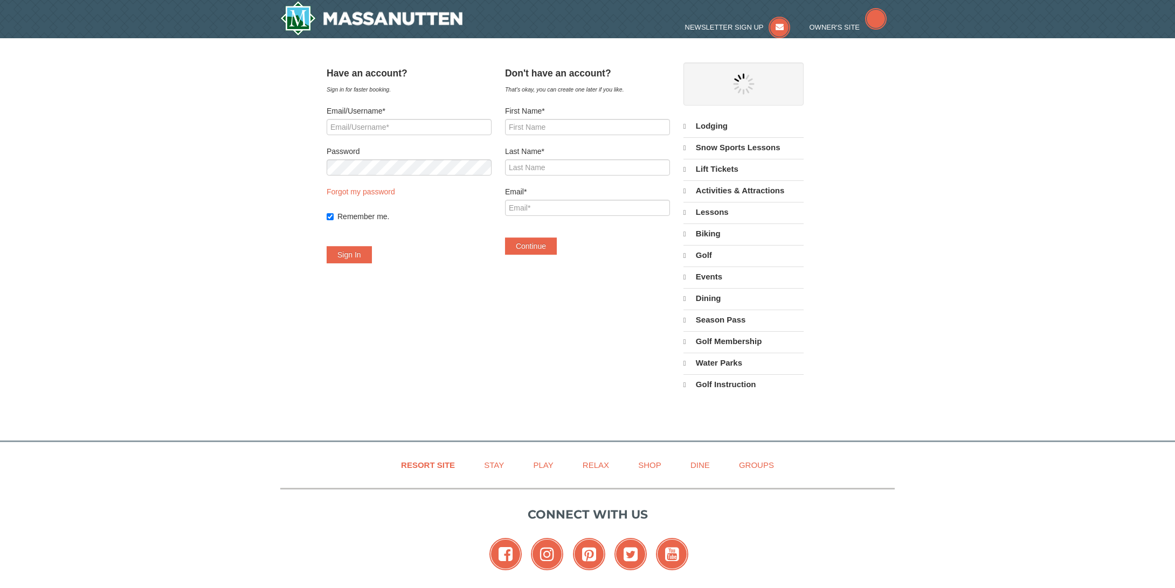 The height and width of the screenshot is (588, 1175). I want to click on a: Activities & Attractions, so click(743, 191).